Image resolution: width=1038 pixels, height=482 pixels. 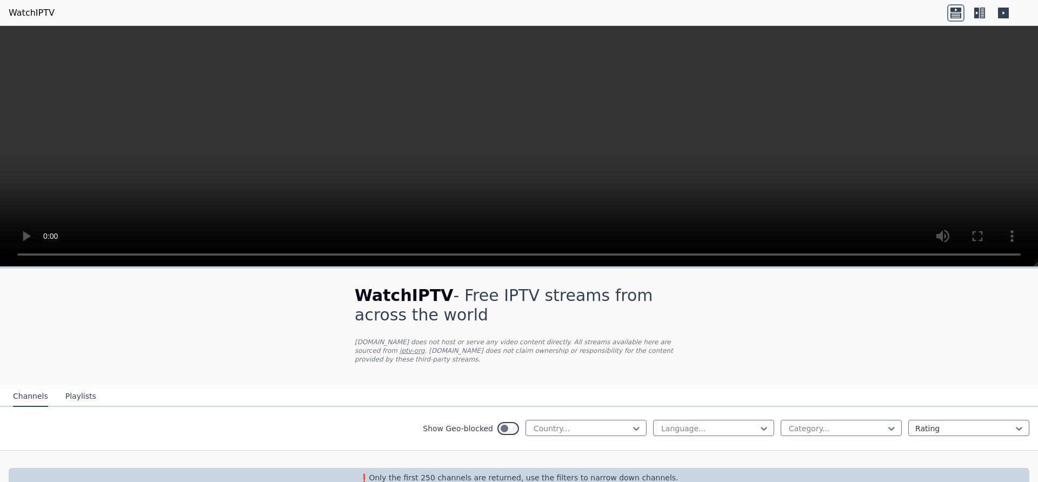 What do you see at coordinates (404, 295) in the screenshot?
I see `span: WatchIPTV` at bounding box center [404, 295].